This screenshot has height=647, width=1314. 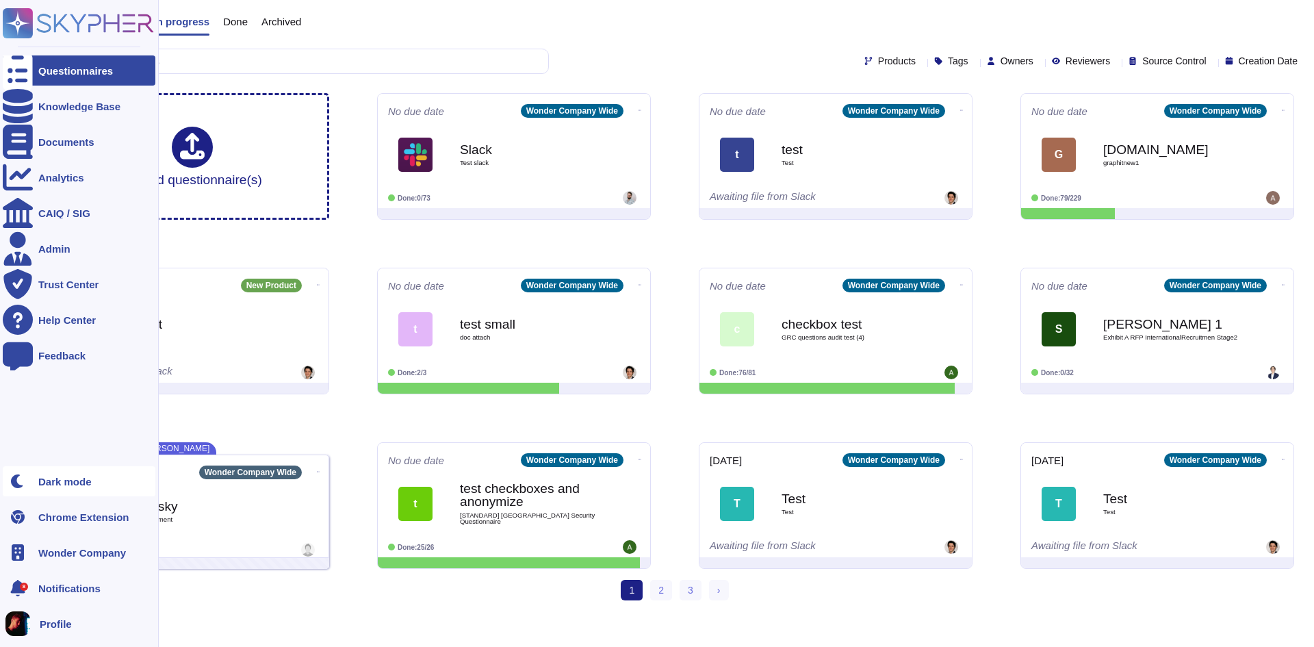 What do you see at coordinates (958, 61) in the screenshot?
I see `span: Tags` at bounding box center [958, 61].